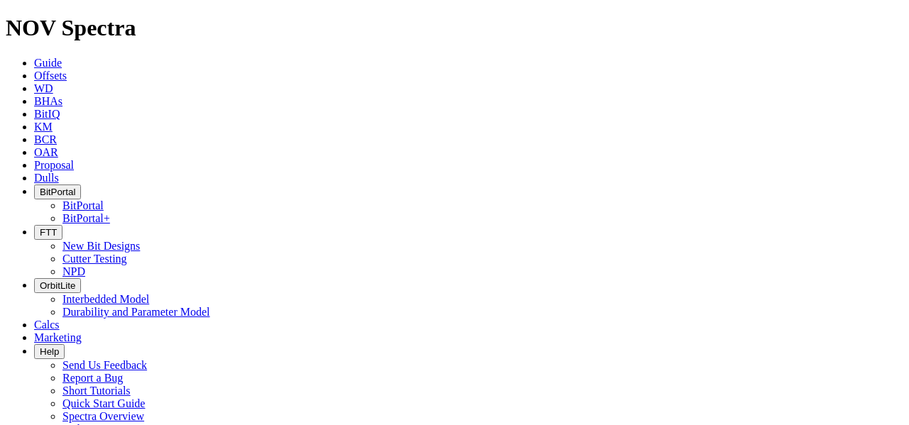 Image resolution: width=909 pixels, height=425 pixels. What do you see at coordinates (47, 324) in the screenshot?
I see `span: Calcs` at bounding box center [47, 324].